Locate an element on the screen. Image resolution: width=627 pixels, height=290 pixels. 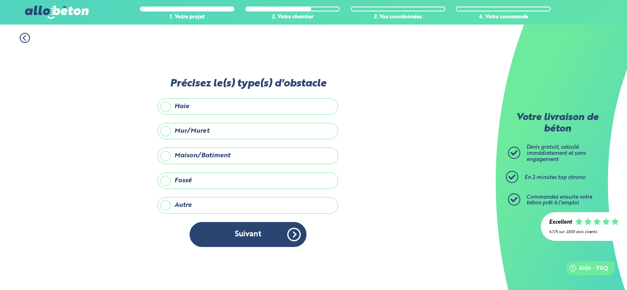
label: Précisez le(s) type(s) d'obstacle is located at coordinates (248, 84).